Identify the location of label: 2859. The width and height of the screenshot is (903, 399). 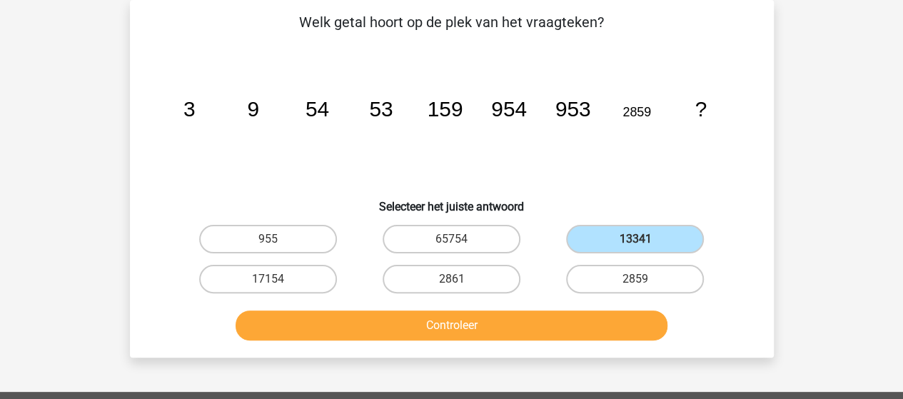
(635, 279).